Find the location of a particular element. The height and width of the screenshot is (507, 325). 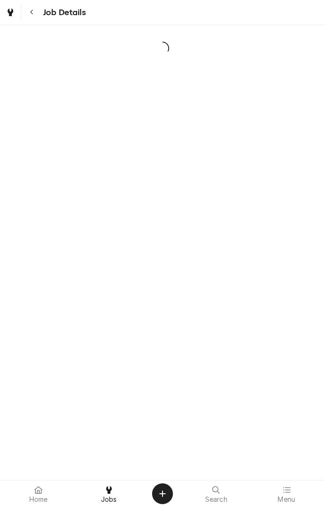

span: Home is located at coordinates (38, 500).